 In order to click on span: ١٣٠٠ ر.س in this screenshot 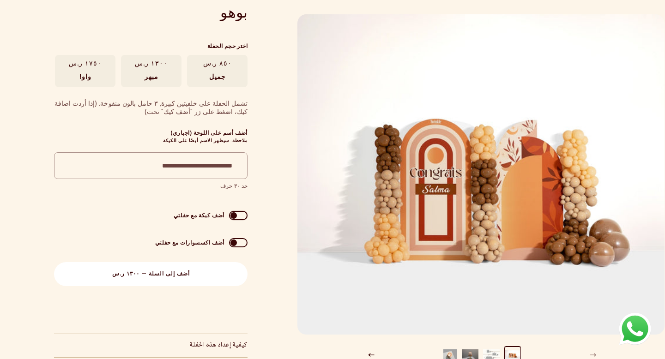, I will do `click(151, 64)`.